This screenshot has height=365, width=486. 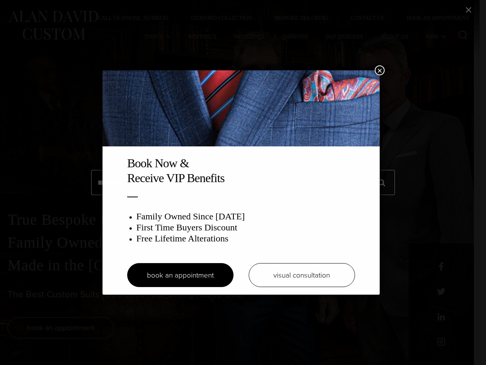 I want to click on h2: Book Now & Receive VIP Benefits, so click(x=241, y=170).